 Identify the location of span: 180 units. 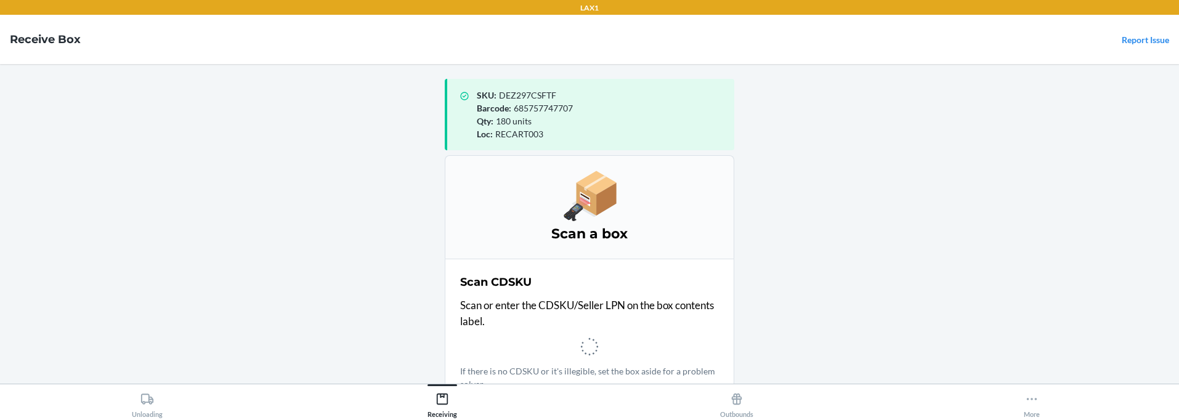
(514, 121).